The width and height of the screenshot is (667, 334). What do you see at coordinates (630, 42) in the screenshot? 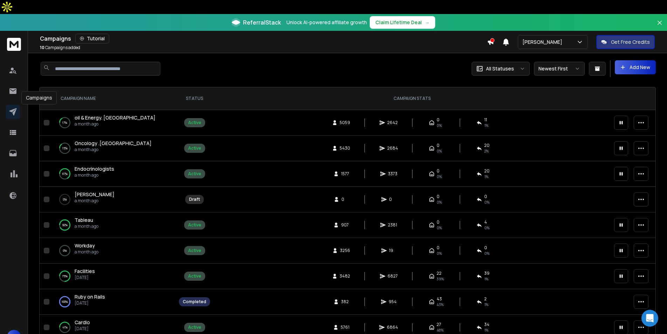
I see `p: Get Free Credits` at bounding box center [630, 42].